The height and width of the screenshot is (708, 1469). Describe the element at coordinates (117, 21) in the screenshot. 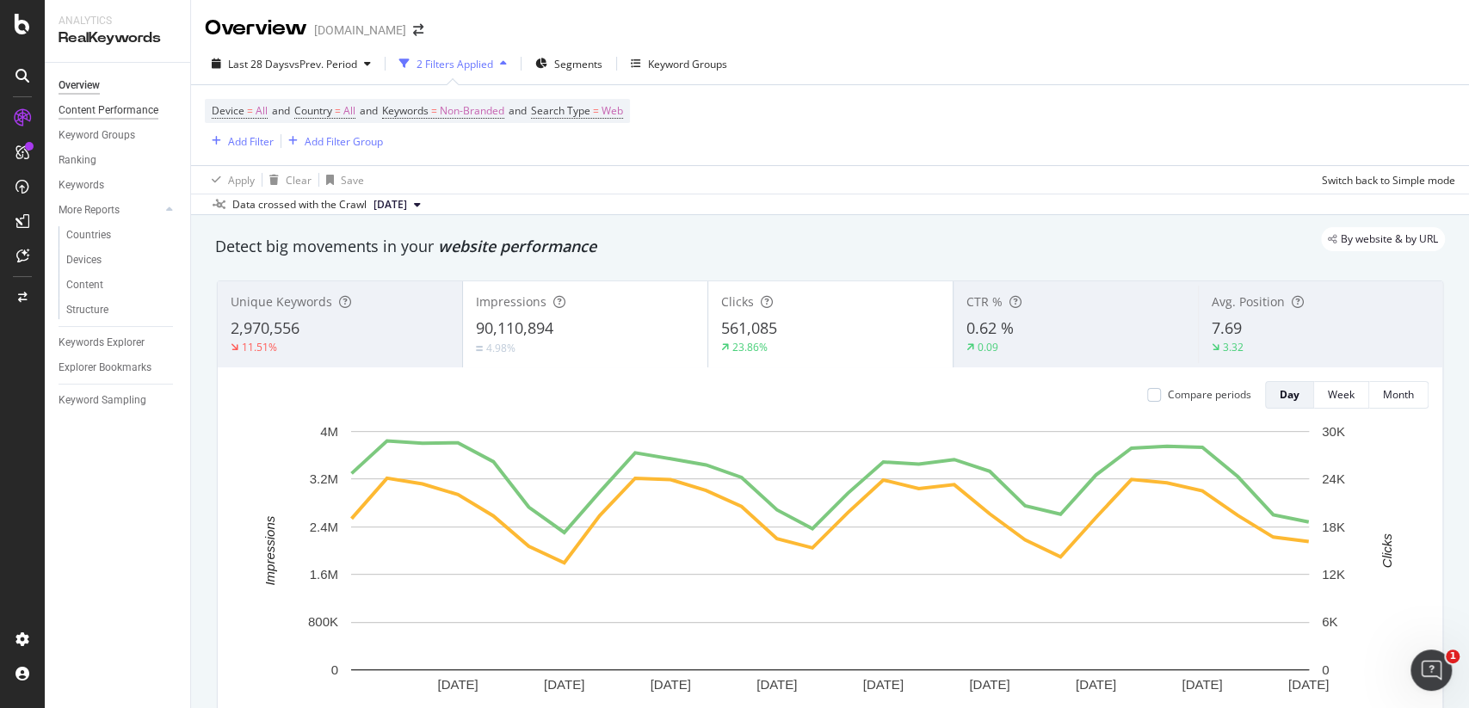

I see `div: Analytics` at that location.